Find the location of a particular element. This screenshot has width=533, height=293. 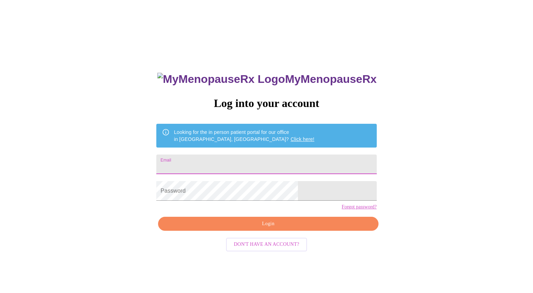

a: Click here! is located at coordinates (302, 139).